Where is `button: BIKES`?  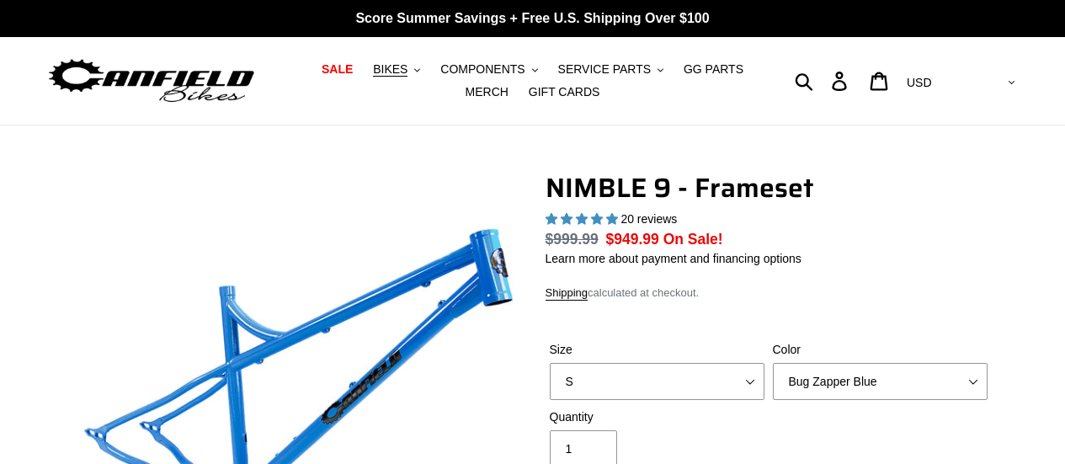
button: BIKES is located at coordinates (396, 69).